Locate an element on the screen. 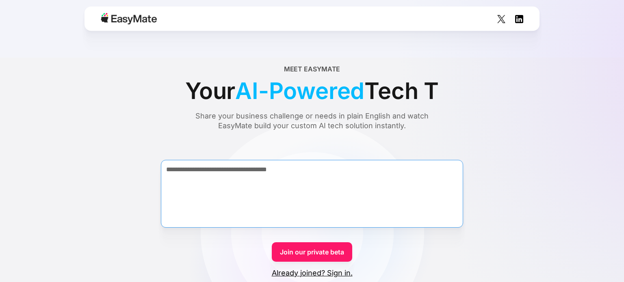  div: Your is located at coordinates (312, 91).